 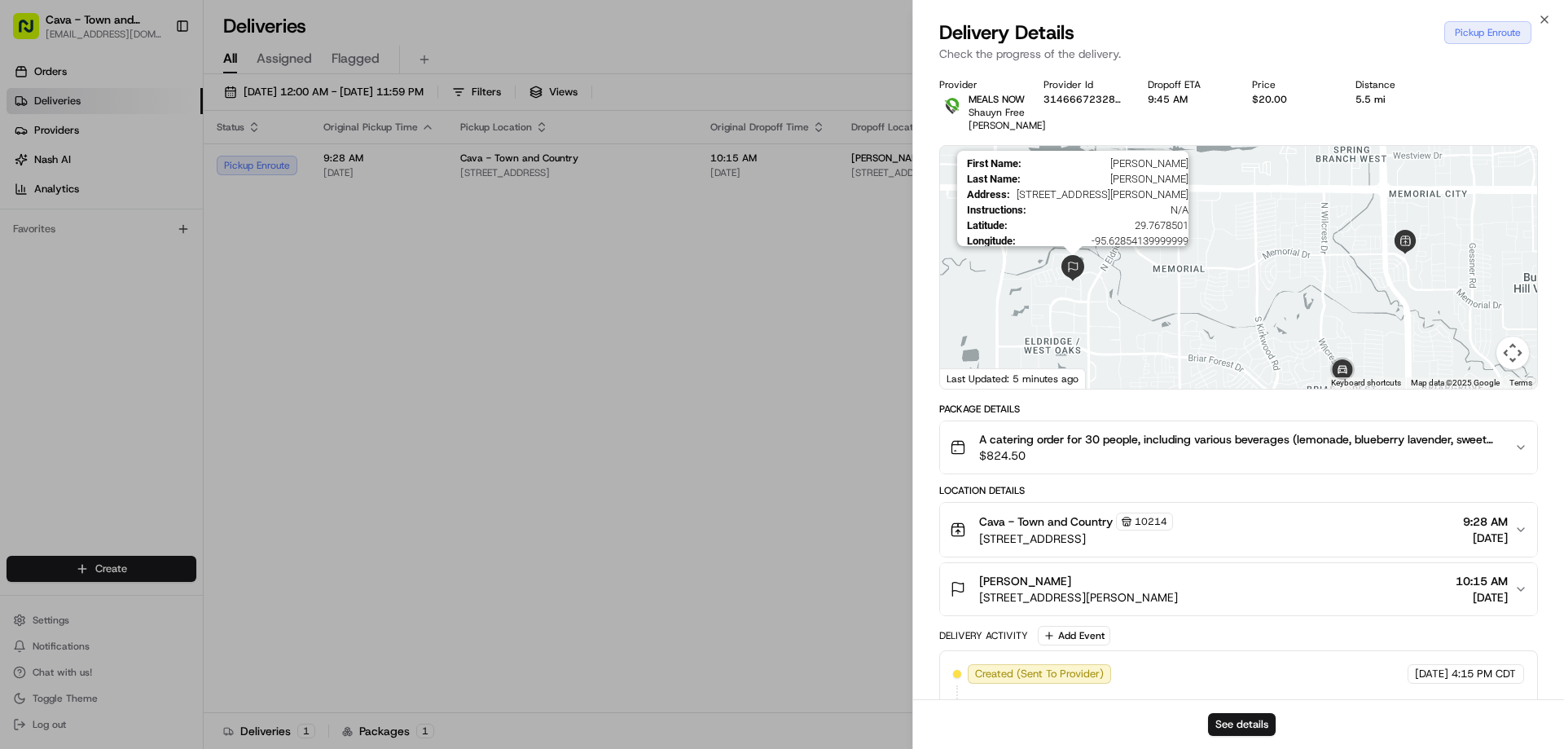 What do you see at coordinates (156, 113) in the screenshot?
I see `input: Clear` at bounding box center [156, 113].